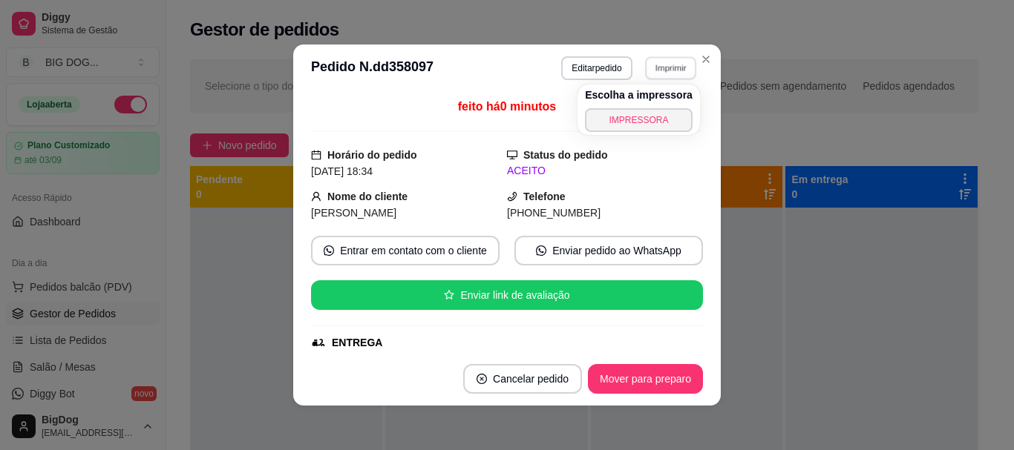 This screenshot has height=450, width=1014. I want to click on button: Close, so click(706, 59).